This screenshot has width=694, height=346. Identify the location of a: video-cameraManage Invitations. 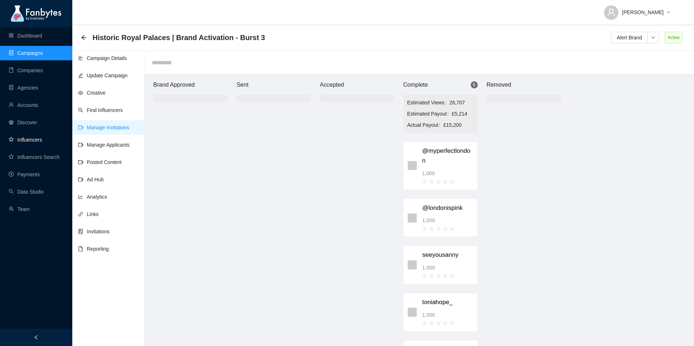
(104, 128).